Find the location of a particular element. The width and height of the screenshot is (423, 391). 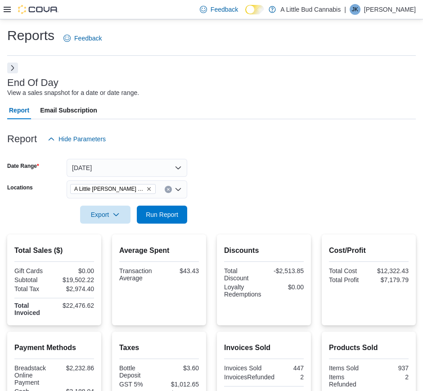

button: Run Report is located at coordinates (162, 215).